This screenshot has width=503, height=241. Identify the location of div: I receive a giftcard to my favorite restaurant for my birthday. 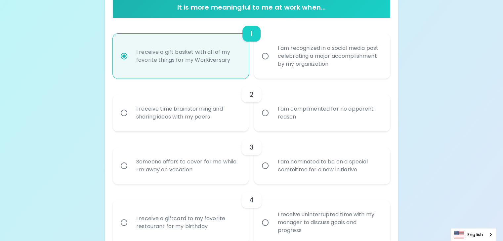
(188, 223).